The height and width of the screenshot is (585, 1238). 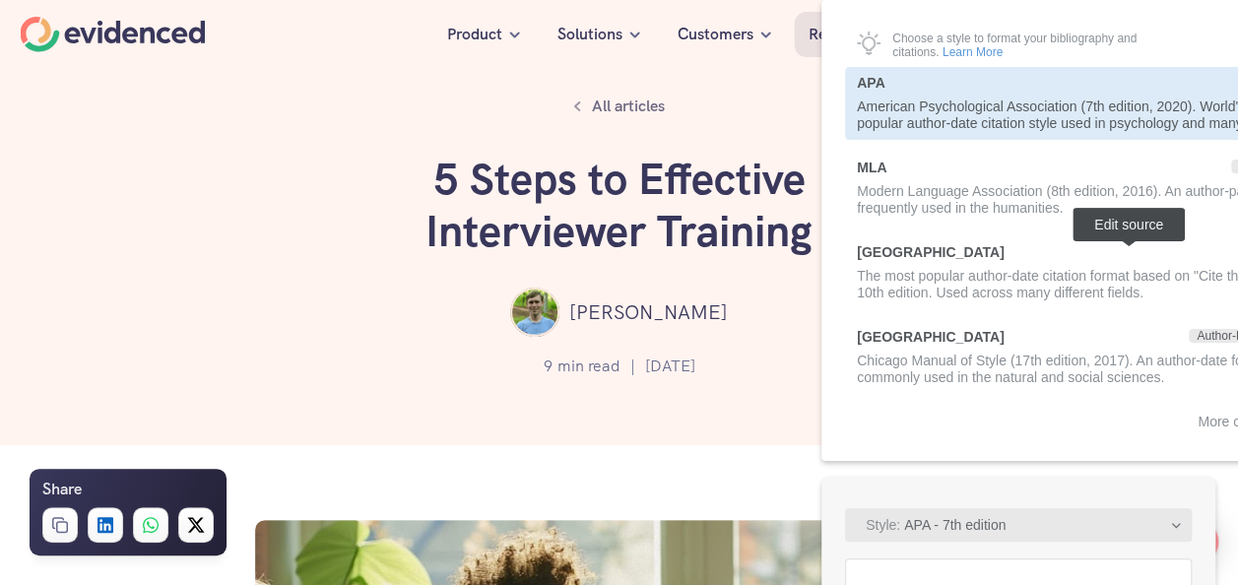 I want to click on p: min read, so click(x=589, y=366).